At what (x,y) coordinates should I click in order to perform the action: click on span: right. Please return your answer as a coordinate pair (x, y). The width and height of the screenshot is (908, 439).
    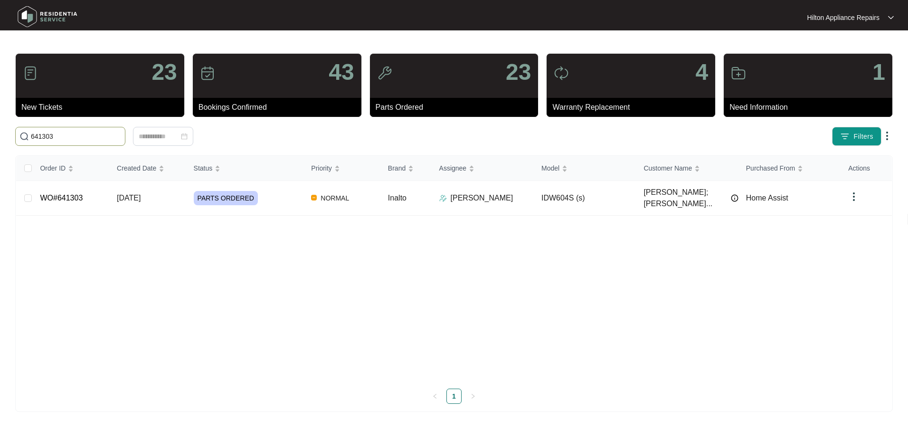
    Looking at the image, I should click on (473, 396).